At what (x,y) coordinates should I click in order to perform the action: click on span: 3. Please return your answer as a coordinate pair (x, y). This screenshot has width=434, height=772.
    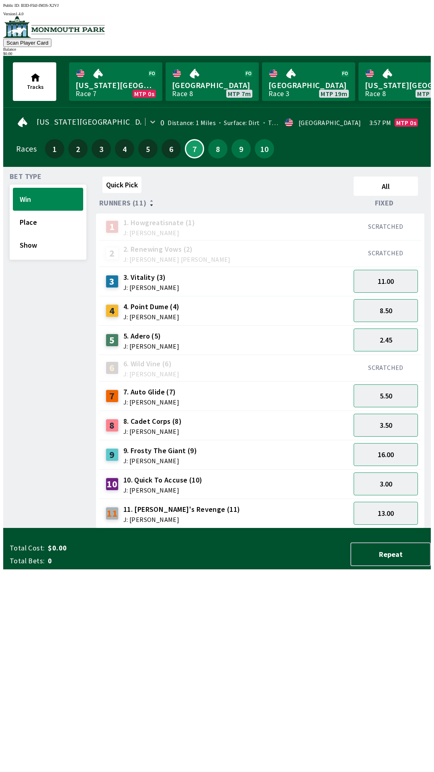
    Looking at the image, I should click on (101, 149).